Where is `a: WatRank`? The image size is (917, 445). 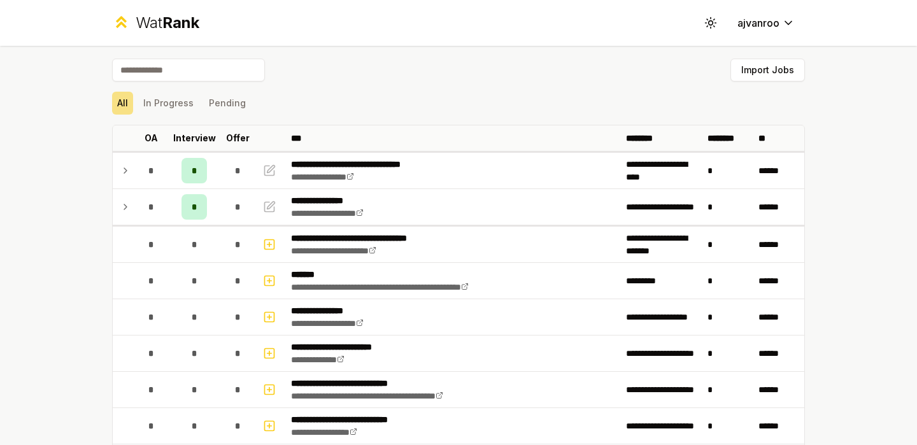 a: WatRank is located at coordinates (155, 23).